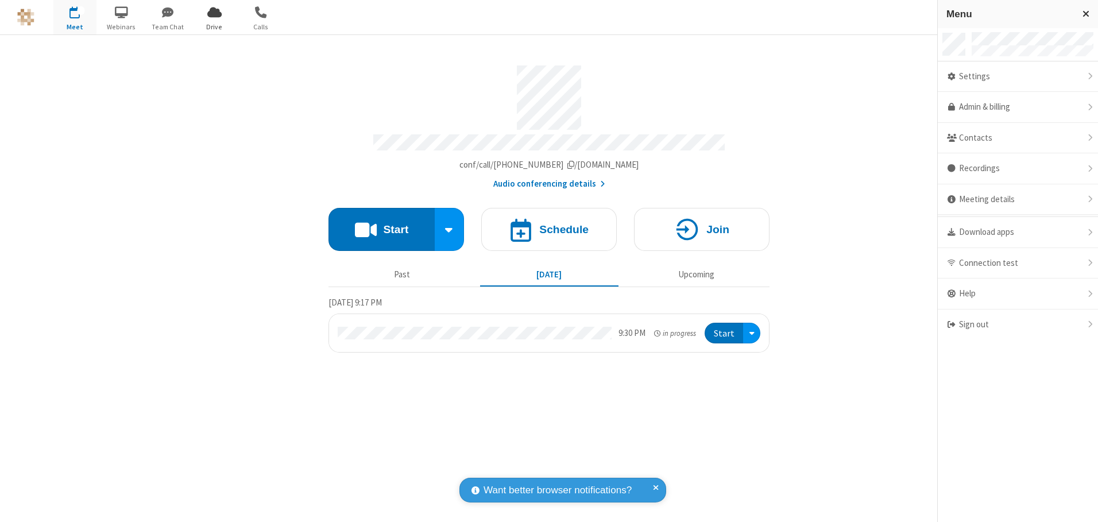  I want to click on div: Recordings, so click(1017, 169).